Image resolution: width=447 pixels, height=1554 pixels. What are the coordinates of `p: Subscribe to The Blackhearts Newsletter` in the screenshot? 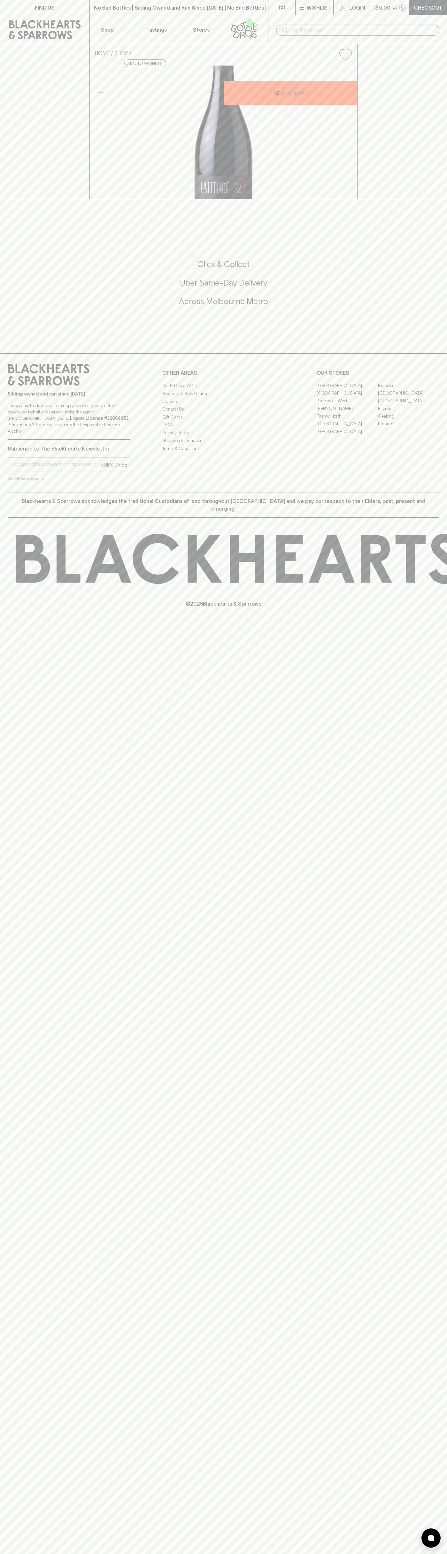 It's located at (69, 449).